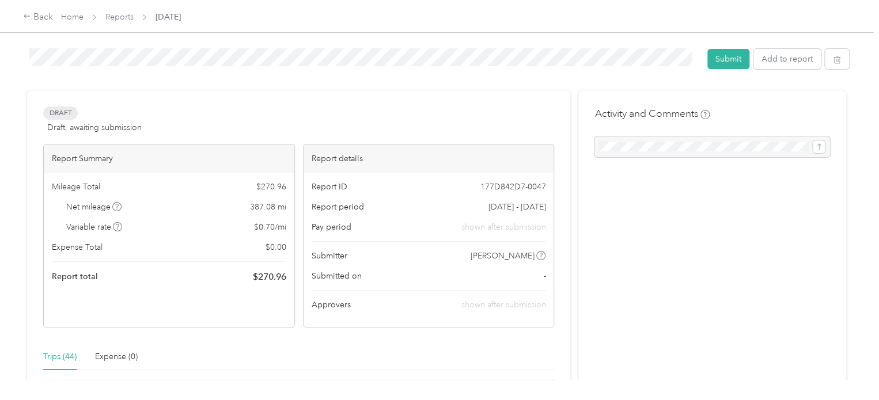  What do you see at coordinates (330, 187) in the screenshot?
I see `span: Report ID` at bounding box center [330, 187].